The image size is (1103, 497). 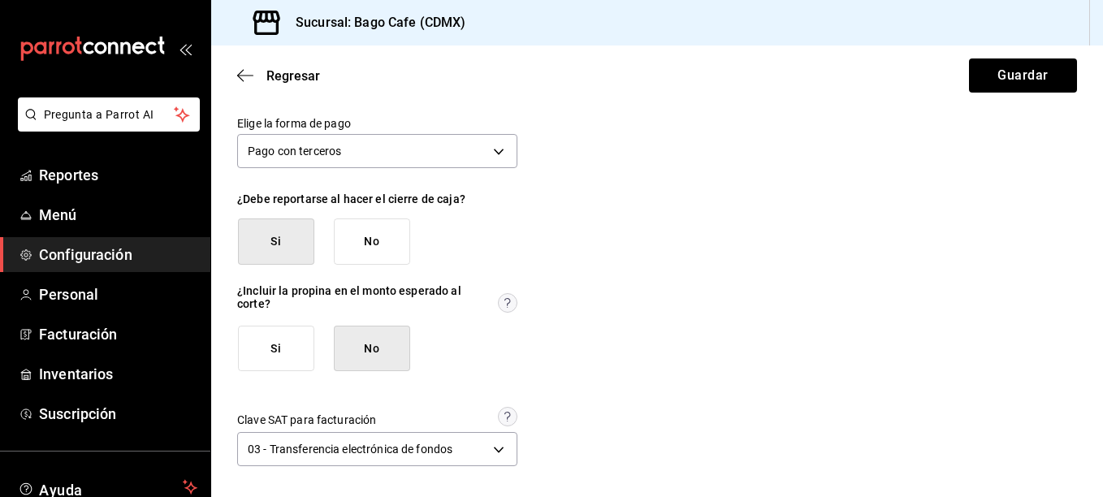 I want to click on span: Menú, so click(x=118, y=214).